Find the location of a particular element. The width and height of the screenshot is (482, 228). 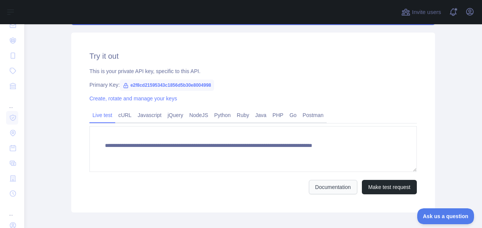

a: Ruby is located at coordinates (243, 115).